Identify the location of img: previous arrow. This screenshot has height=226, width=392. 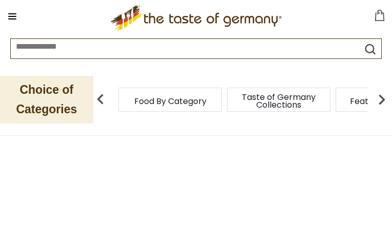
(100, 99).